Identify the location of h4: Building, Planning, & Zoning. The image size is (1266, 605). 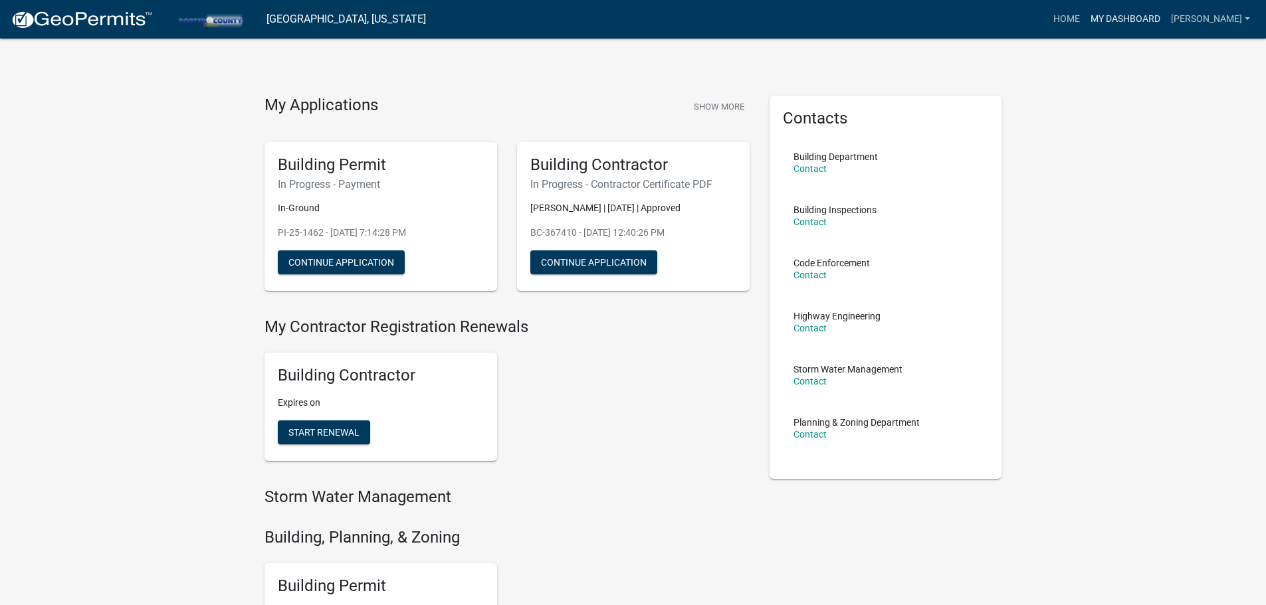
(507, 538).